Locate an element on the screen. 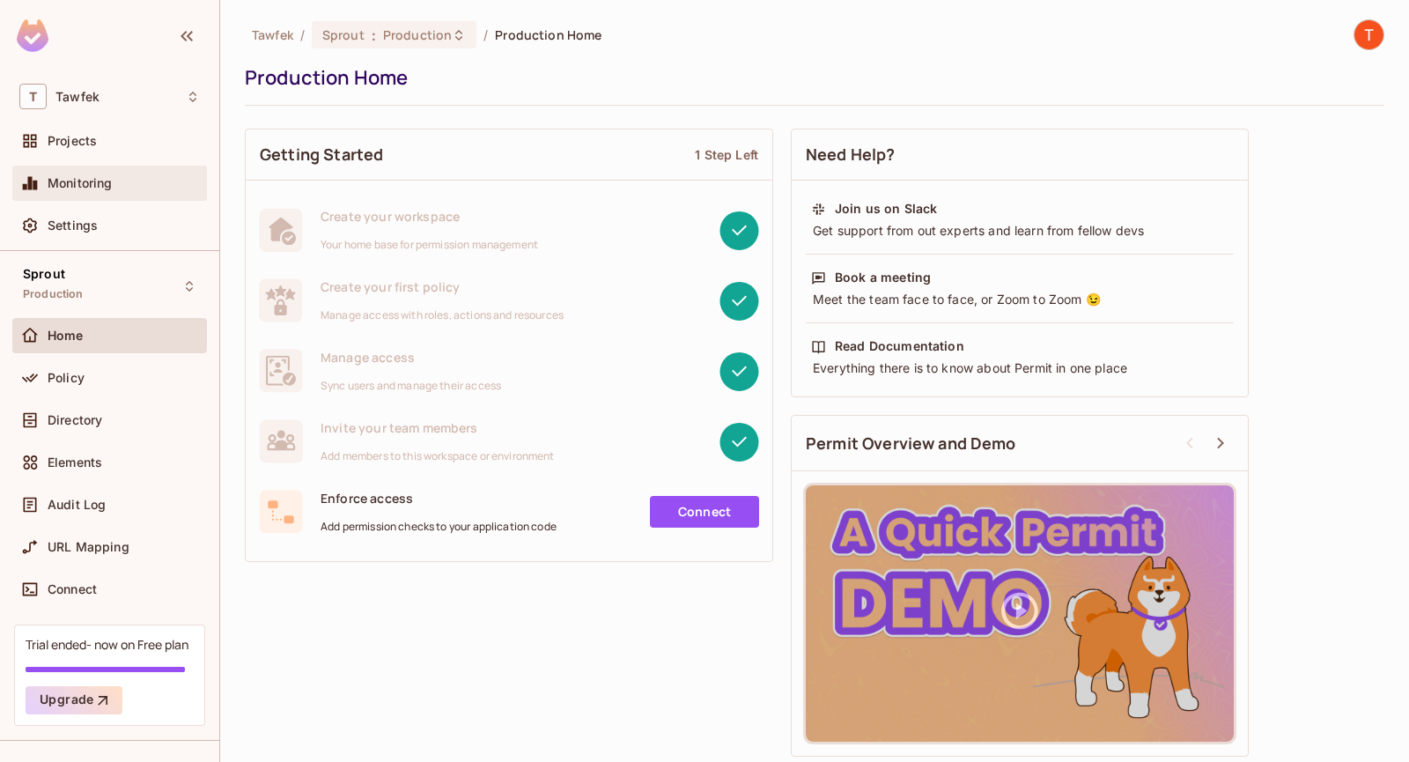 The height and width of the screenshot is (762, 1409). img: Tawfek Daghistani is located at coordinates (1368, 34).